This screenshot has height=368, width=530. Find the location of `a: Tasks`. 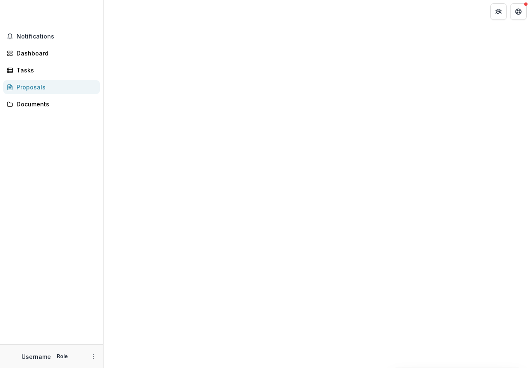

a: Tasks is located at coordinates (51, 70).